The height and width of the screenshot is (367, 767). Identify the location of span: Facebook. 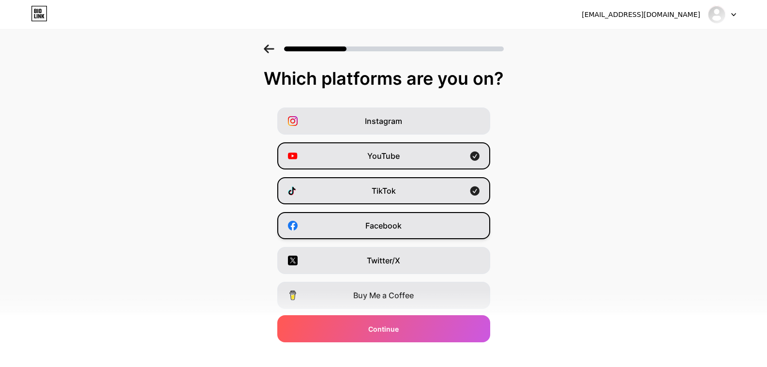
(383, 225).